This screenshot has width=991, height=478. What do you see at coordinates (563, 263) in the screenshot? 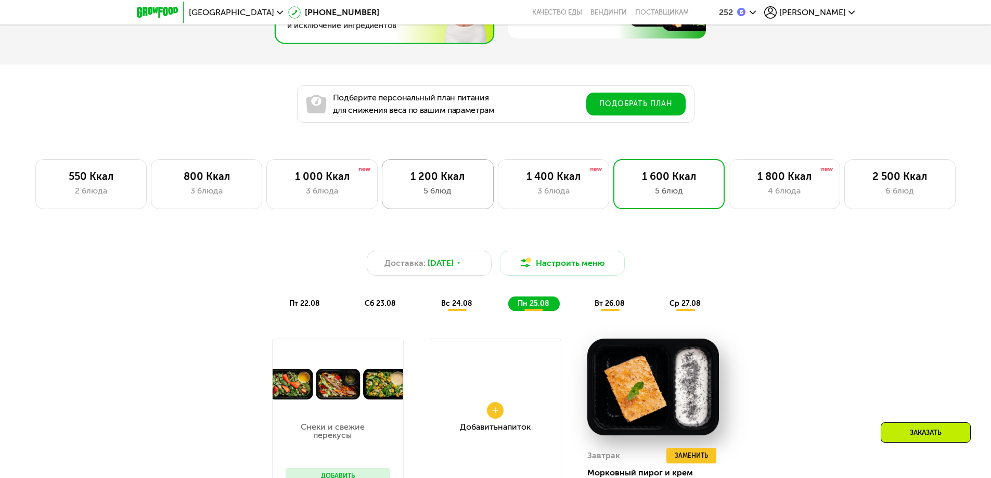
I see `button: Настроить меню` at bounding box center [563, 263].